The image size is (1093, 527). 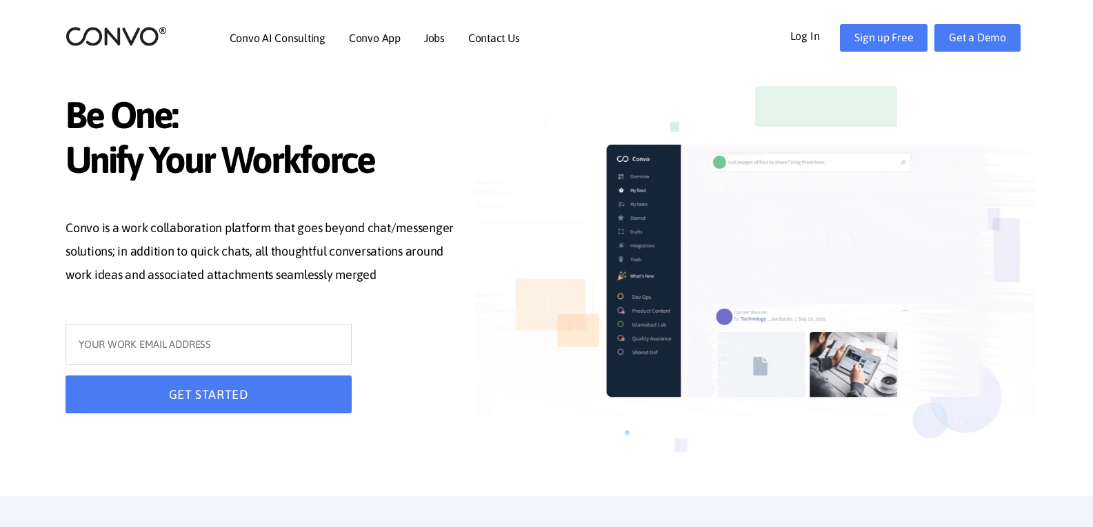 I want to click on a: Convo AI Consulting, so click(x=277, y=38).